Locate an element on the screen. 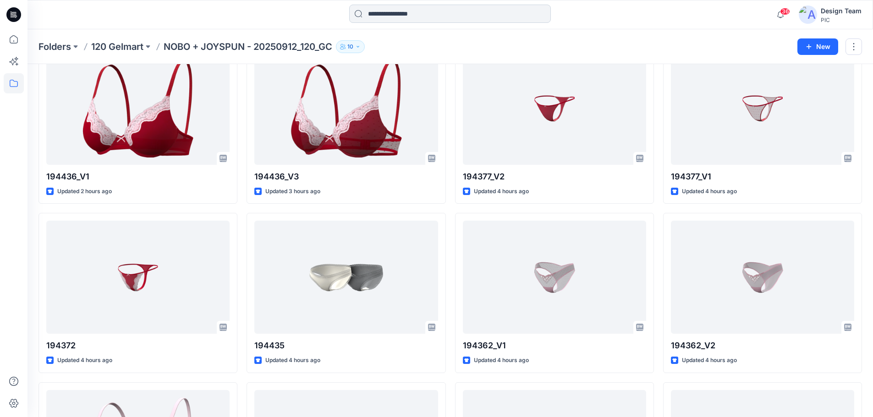  p: 194377_V1 is located at coordinates (763, 177).